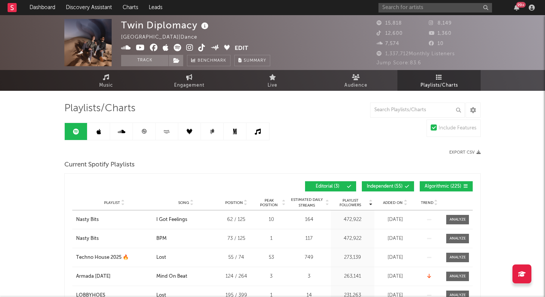 This screenshot has height=297, width=545. Describe the element at coordinates (212, 61) in the screenshot. I see `span: Benchmark` at that location.